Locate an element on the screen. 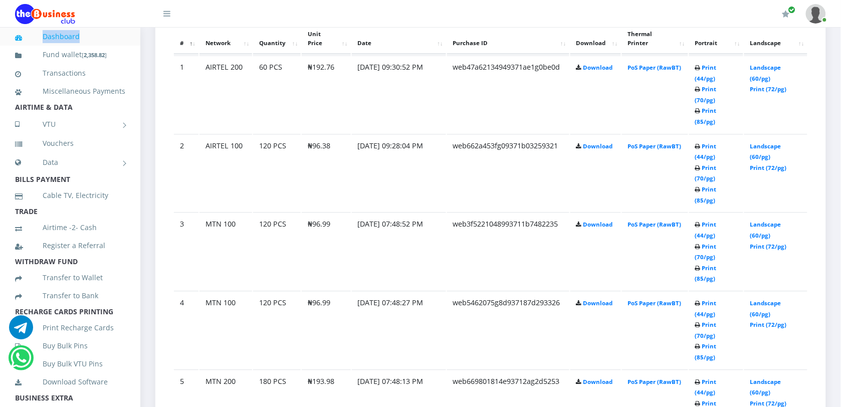 The image size is (841, 407). td: 4 is located at coordinates (186, 329).